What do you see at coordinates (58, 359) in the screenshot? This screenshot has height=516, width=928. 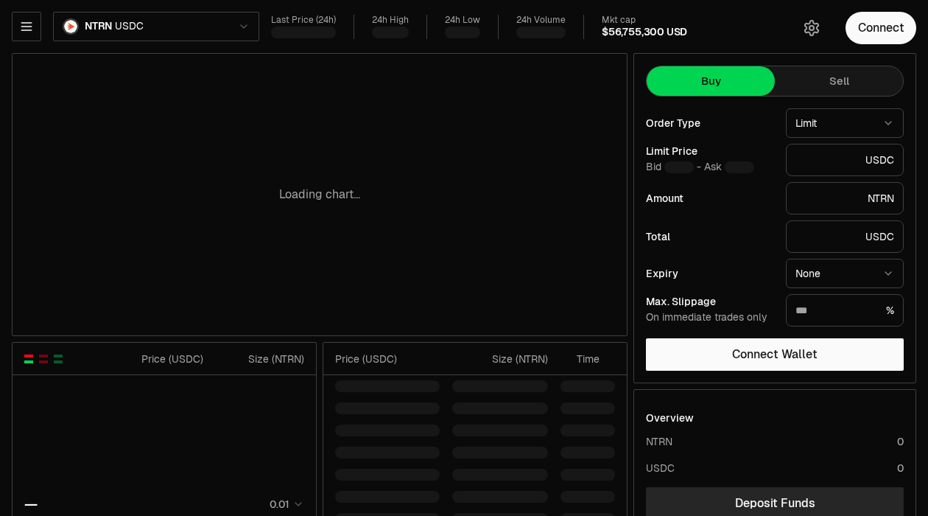 I see `button: Show Buy Orders Only` at bounding box center [58, 359].